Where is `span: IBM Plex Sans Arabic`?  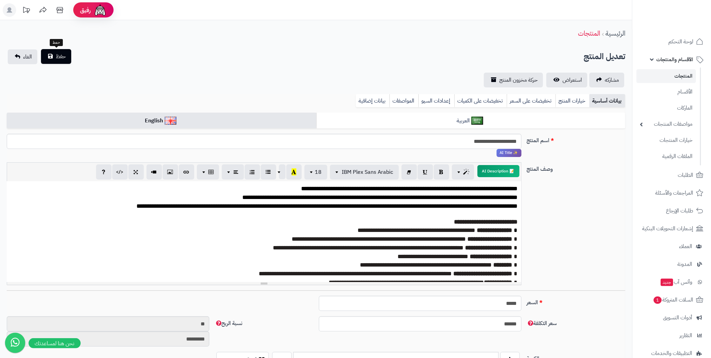
span: IBM Plex Sans Arabic is located at coordinates (368, 172).